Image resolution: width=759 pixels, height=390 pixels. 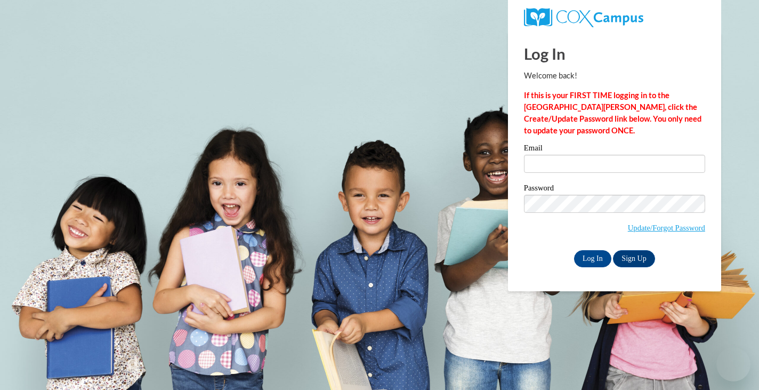 I want to click on h1: Log In, so click(x=614, y=53).